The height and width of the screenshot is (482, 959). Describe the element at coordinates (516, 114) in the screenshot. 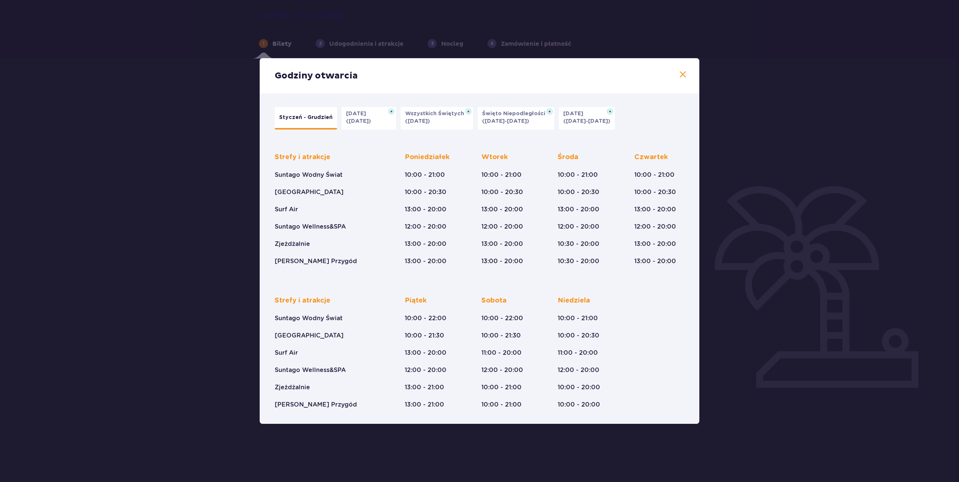

I see `p: Święto Niepodległości` at that location.